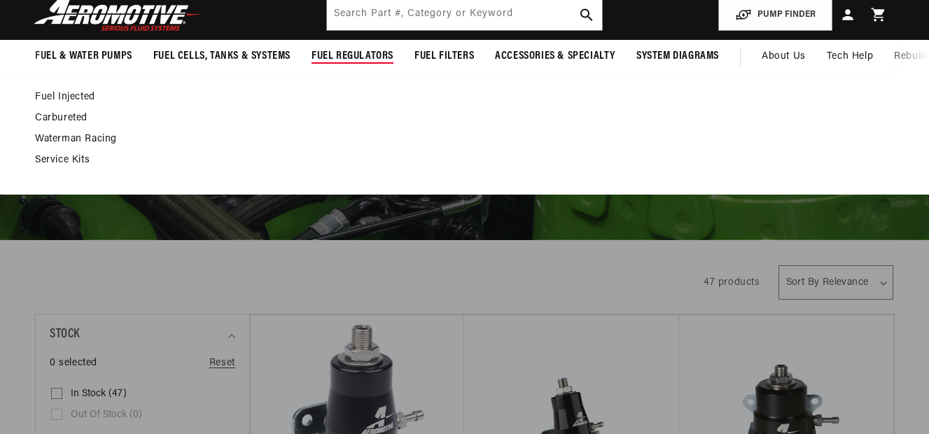 The height and width of the screenshot is (434, 929). I want to click on span: Tech Help, so click(850, 57).